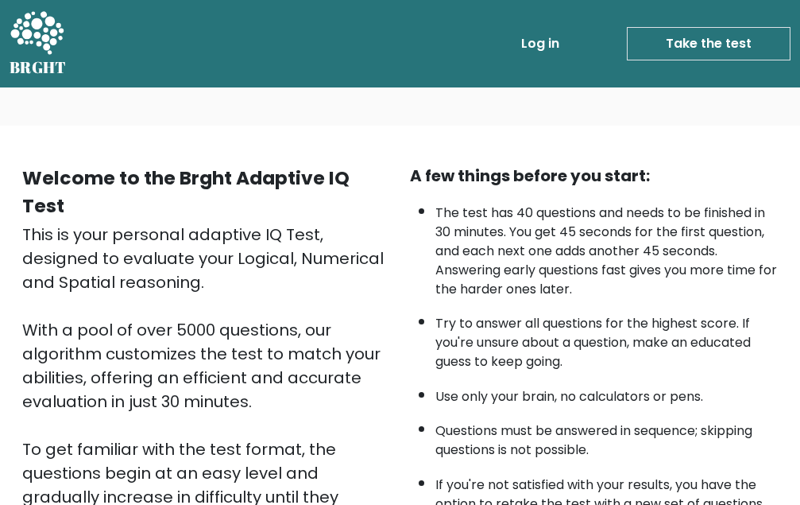 This screenshot has width=800, height=505. What do you see at coordinates (38, 68) in the screenshot?
I see `h5: BRGHT` at bounding box center [38, 68].